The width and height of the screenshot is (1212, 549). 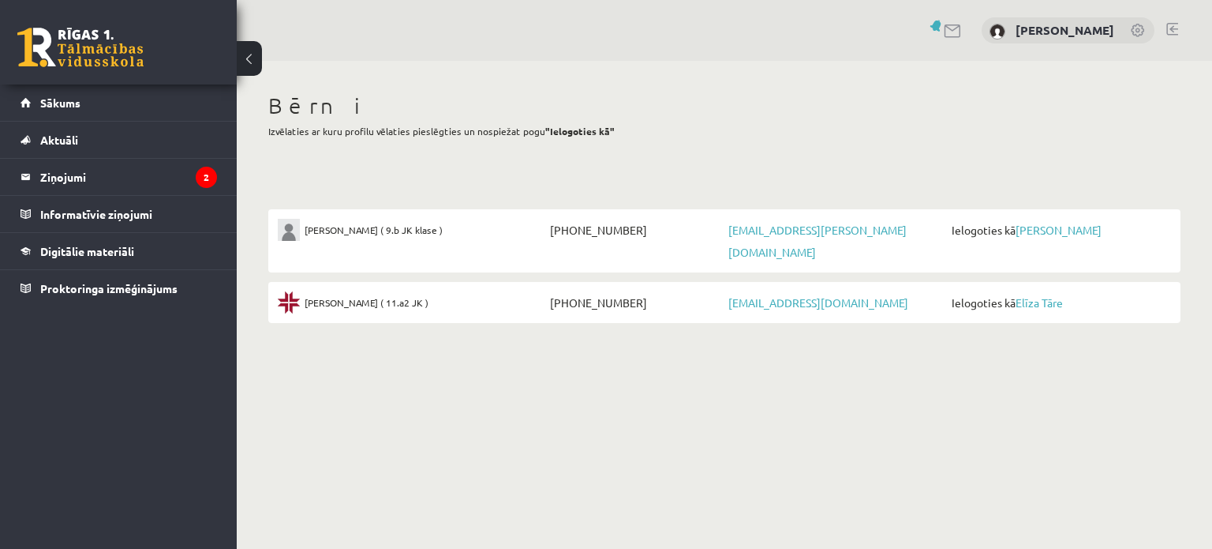 I want to click on a: Informatīvie ziņojumi, so click(x=118, y=214).